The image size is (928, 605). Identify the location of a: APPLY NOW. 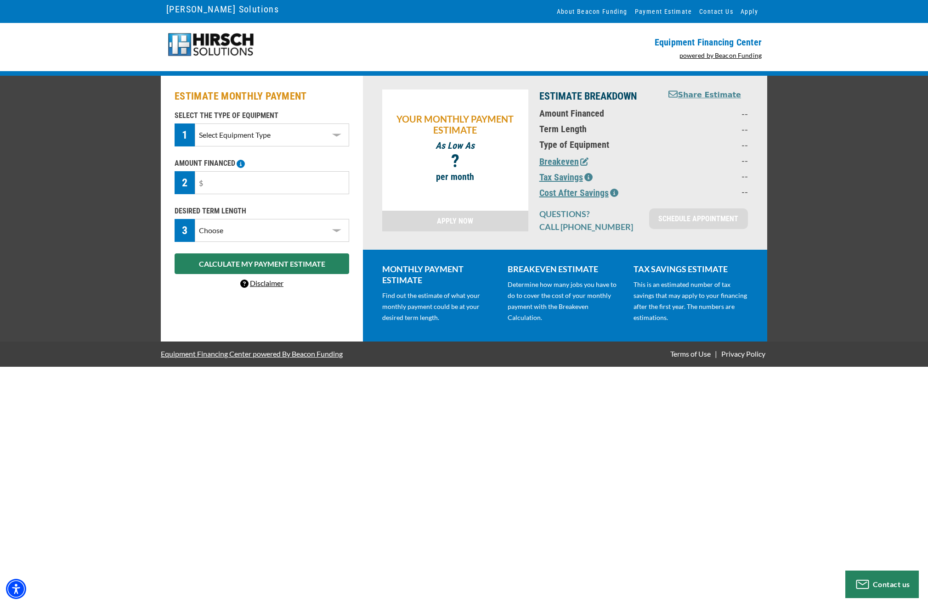
(455, 221).